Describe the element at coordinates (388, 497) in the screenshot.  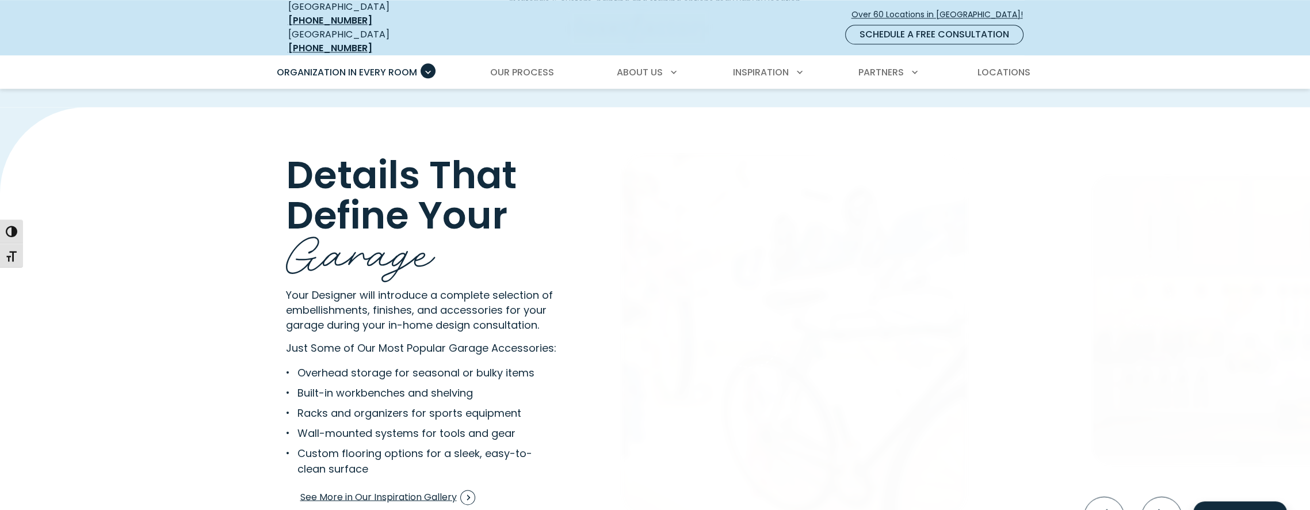
I see `span: See More in Our Inspiration Gallery` at that location.